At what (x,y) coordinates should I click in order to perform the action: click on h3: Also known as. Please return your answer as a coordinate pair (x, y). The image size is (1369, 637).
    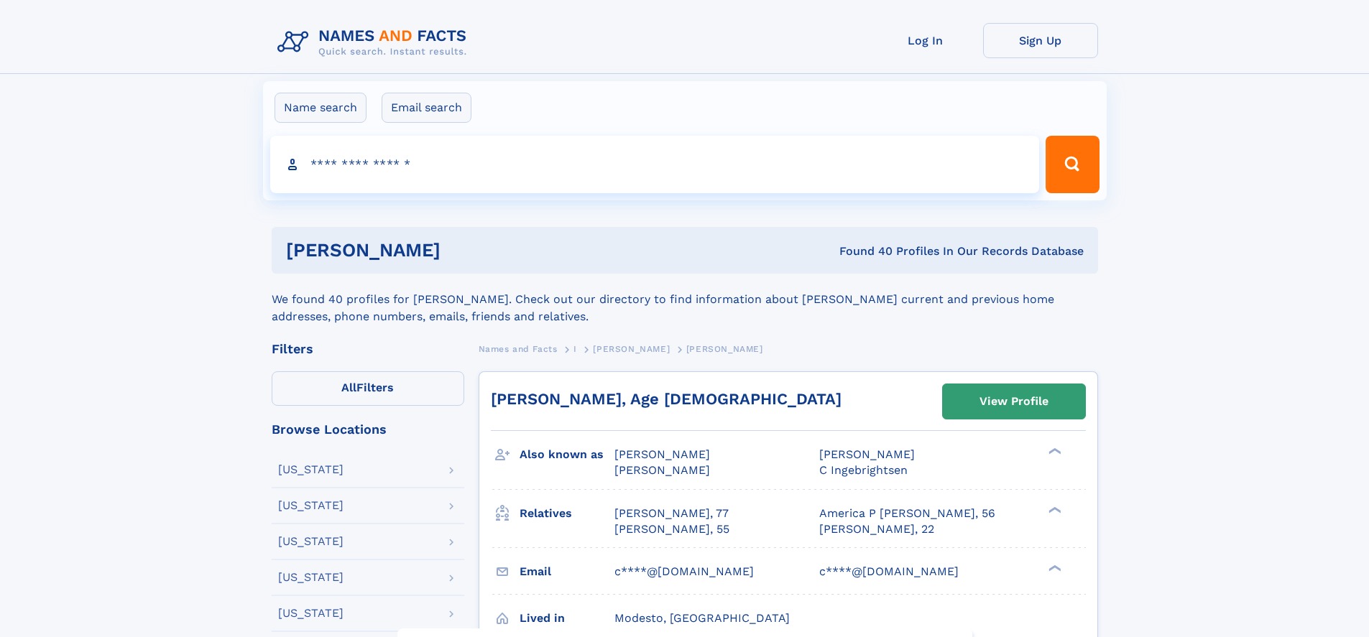
    Looking at the image, I should click on (567, 455).